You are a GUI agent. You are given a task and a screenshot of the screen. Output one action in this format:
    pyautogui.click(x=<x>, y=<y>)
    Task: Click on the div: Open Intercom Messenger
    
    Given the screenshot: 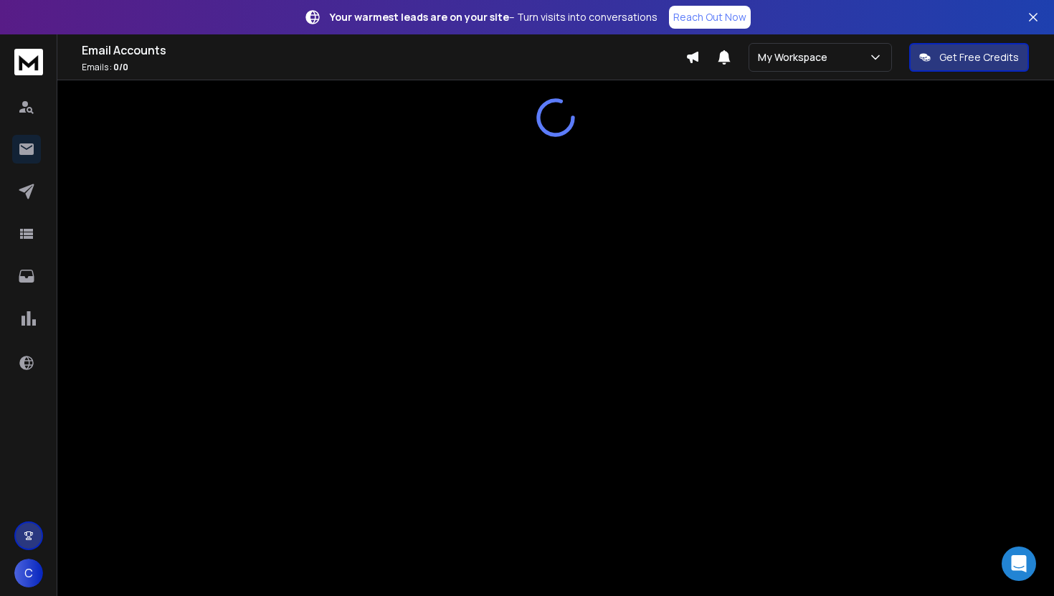 What is the action you would take?
    pyautogui.click(x=1018, y=563)
    